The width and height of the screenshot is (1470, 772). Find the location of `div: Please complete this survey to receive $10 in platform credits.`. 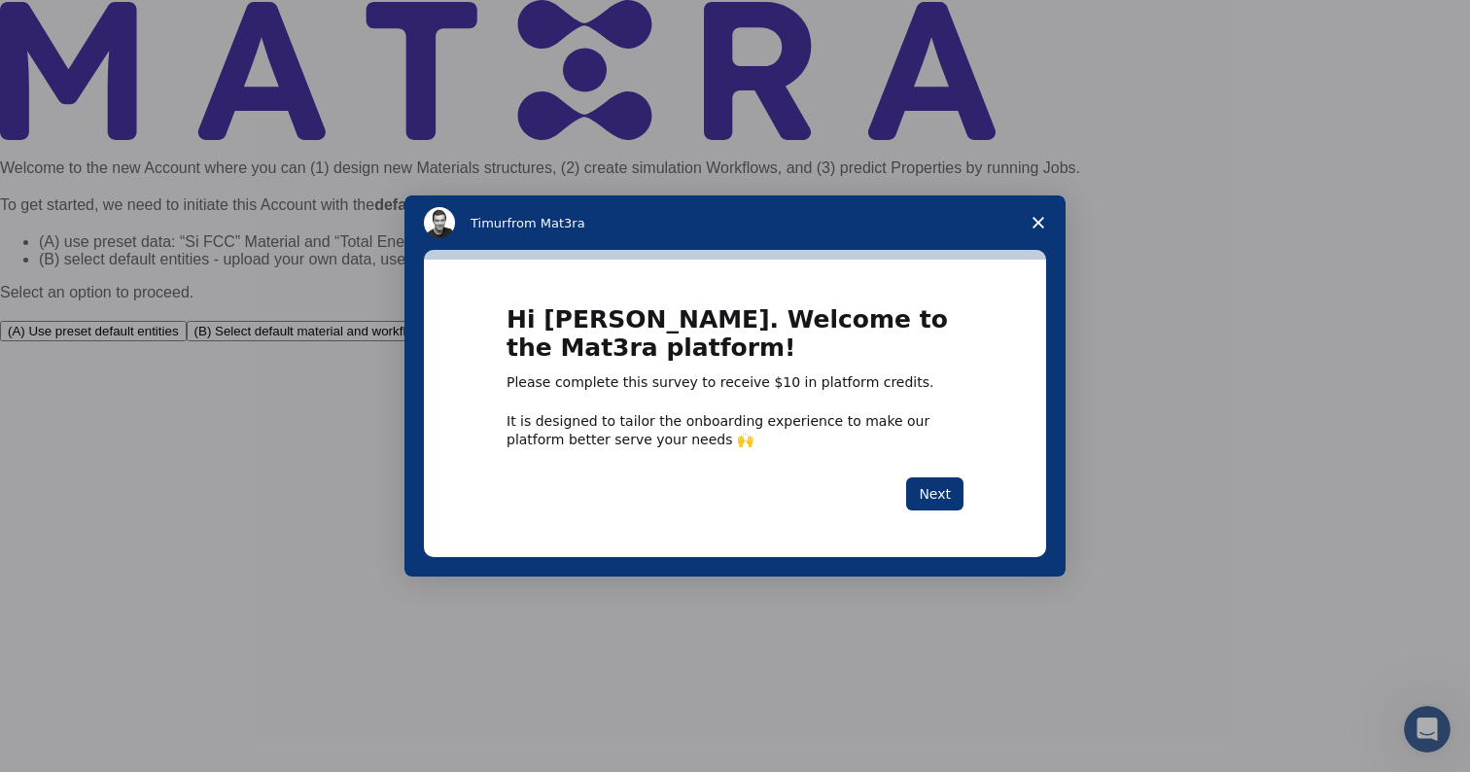

div: Please complete this survey to receive $10 in platform credits. is located at coordinates (735, 383).